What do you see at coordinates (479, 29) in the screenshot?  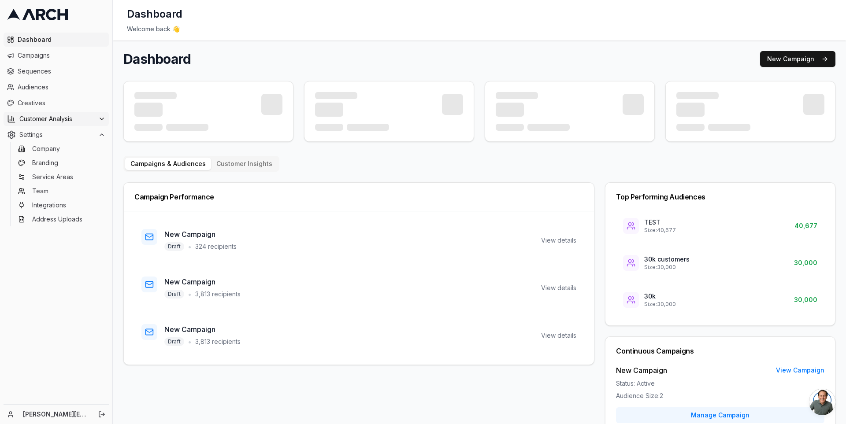 I see `div: Welcome back 👋` at bounding box center [479, 29].